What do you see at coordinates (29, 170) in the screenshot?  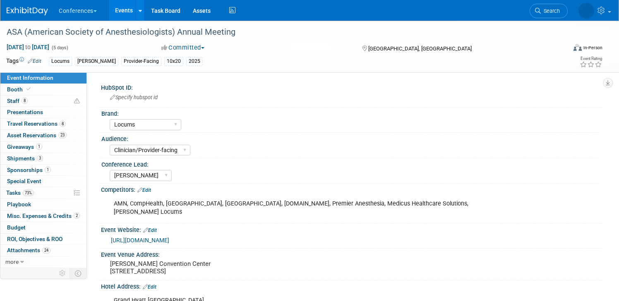 I see `span: Sponsorships` at bounding box center [29, 170].